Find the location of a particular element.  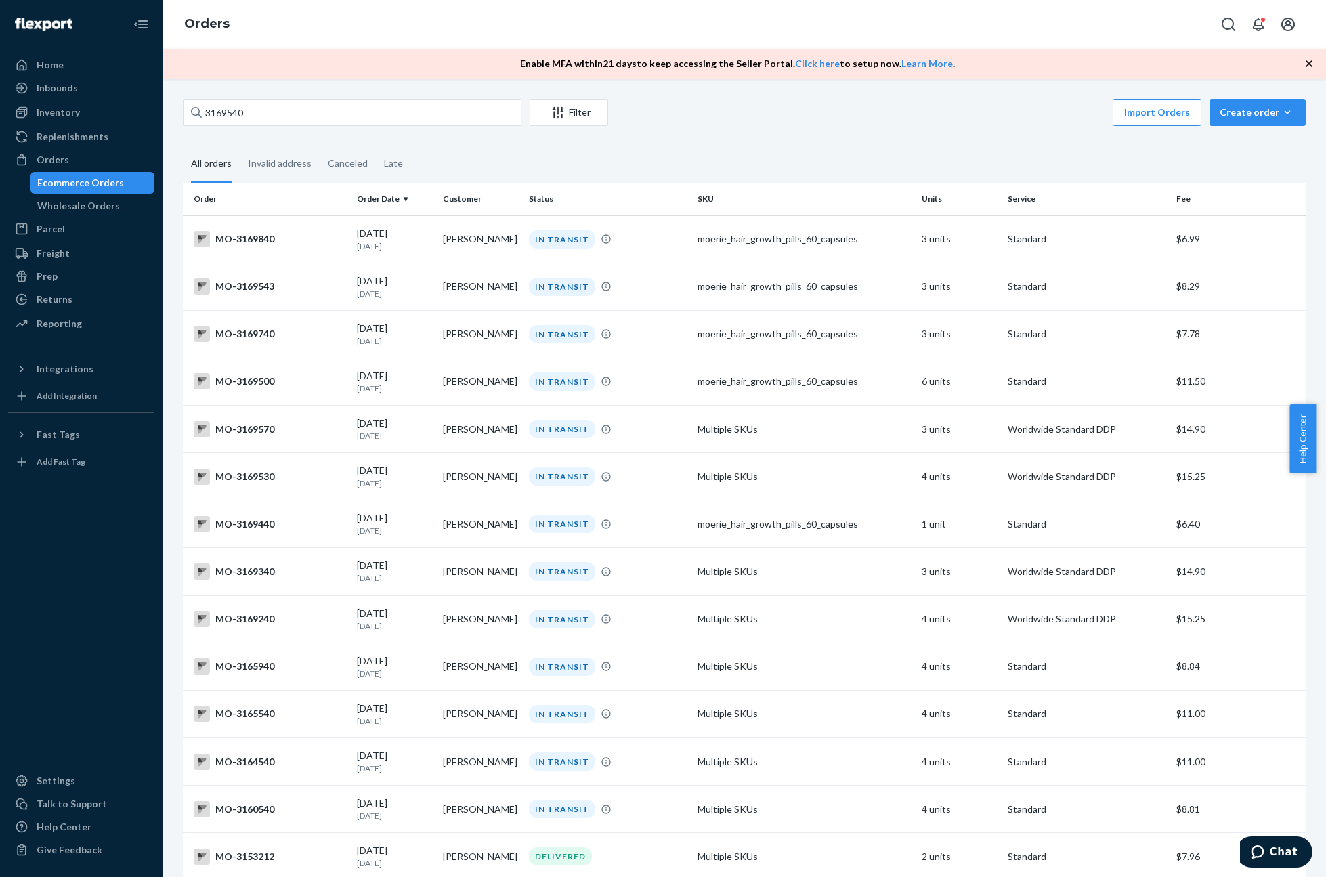

a: Parcel is located at coordinates (81, 229).